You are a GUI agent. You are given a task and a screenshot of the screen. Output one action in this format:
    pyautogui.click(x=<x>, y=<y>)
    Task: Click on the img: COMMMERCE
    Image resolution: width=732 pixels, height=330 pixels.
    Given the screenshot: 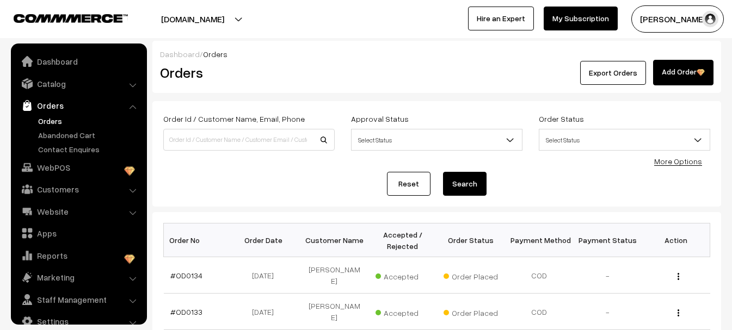 What is the action you would take?
    pyautogui.click(x=71, y=18)
    